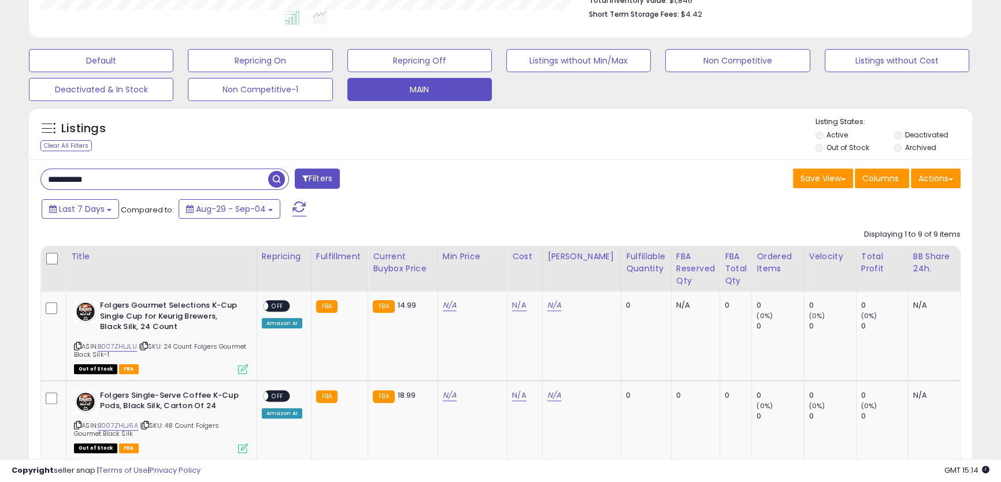 Image resolution: width=1001 pixels, height=482 pixels. Describe the element at coordinates (578, 61) in the screenshot. I see `button: Listings without Min/Max` at that location.